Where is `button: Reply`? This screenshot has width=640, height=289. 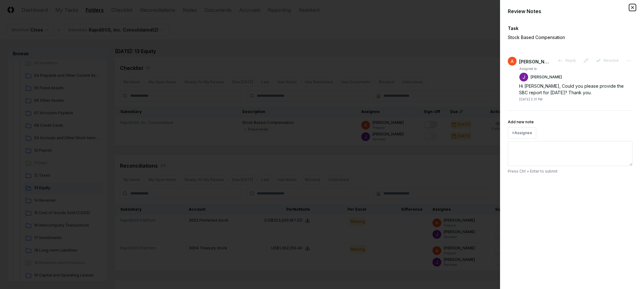
button: Reply is located at coordinates (567, 61).